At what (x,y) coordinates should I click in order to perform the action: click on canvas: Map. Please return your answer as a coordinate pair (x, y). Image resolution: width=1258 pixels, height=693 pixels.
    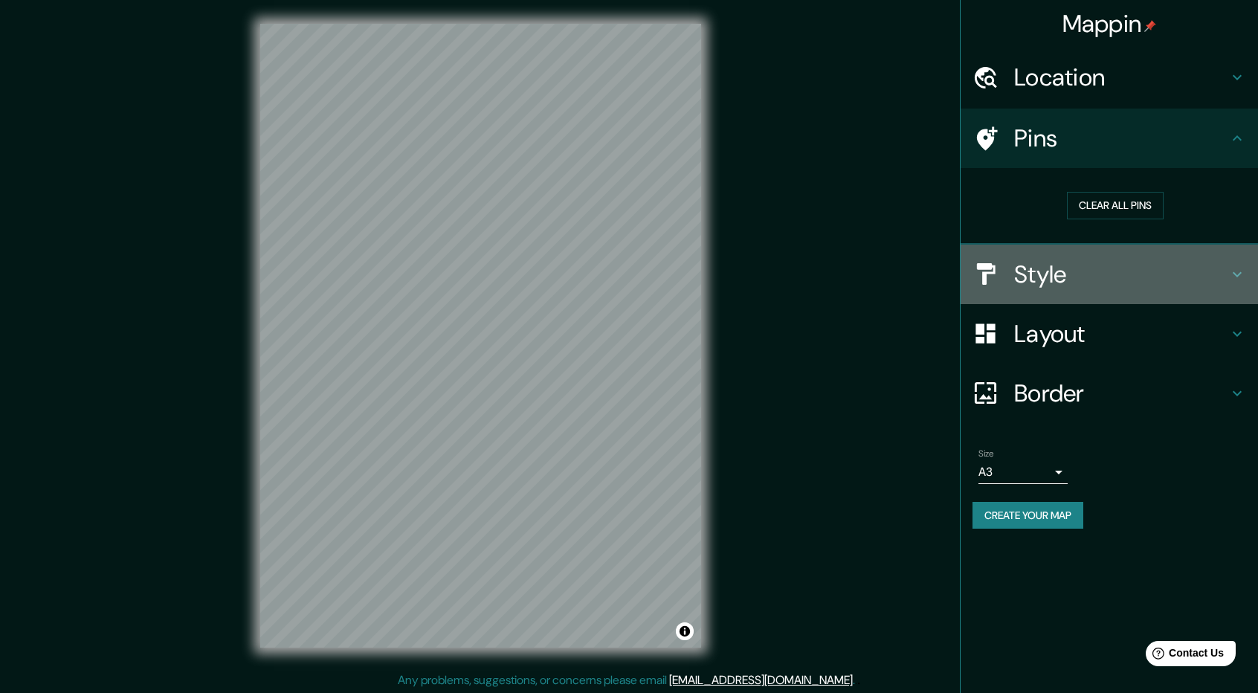
    Looking at the image, I should click on (480, 335).